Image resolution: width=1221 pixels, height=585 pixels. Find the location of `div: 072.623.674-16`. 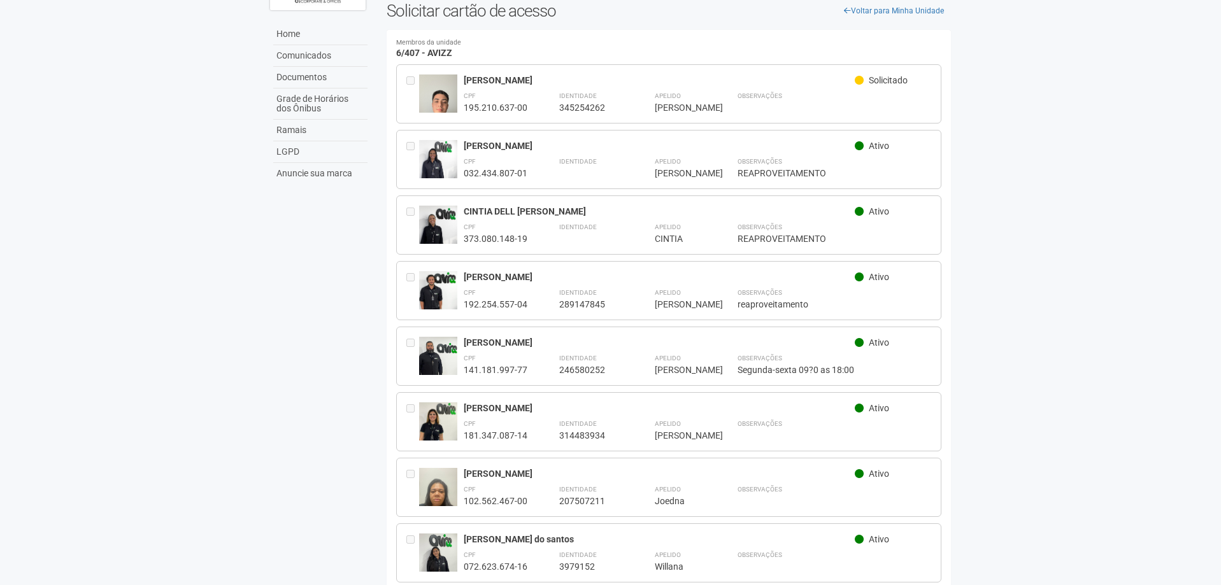

div: 072.623.674-16 is located at coordinates (495, 567).